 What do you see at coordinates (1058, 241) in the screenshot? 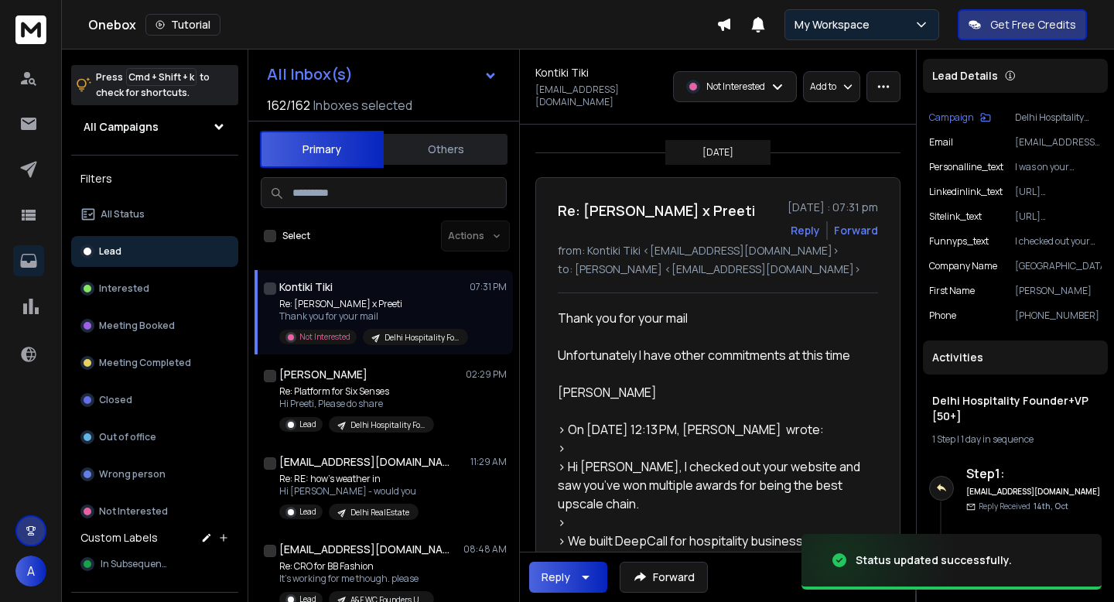
I see `p: I checked out your website and saw you’ve won multiple awards for being the best upscale chain.` at bounding box center [1058, 241].